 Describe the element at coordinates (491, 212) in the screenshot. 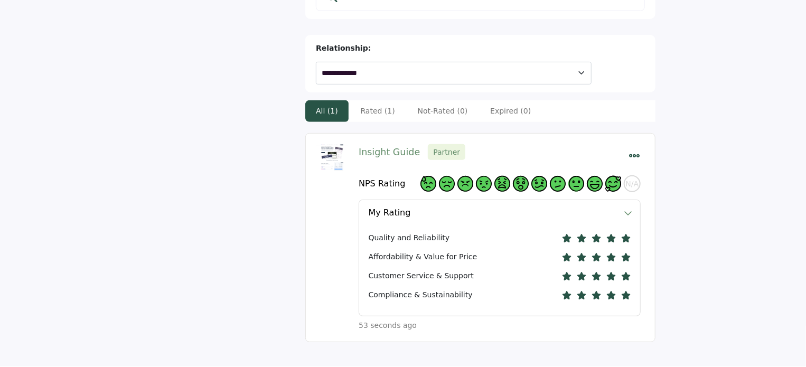

I see `button: My Rating` at that location.